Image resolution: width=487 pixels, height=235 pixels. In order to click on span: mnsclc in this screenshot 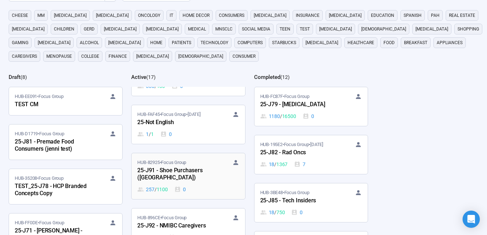, I will do `click(224, 29)`.